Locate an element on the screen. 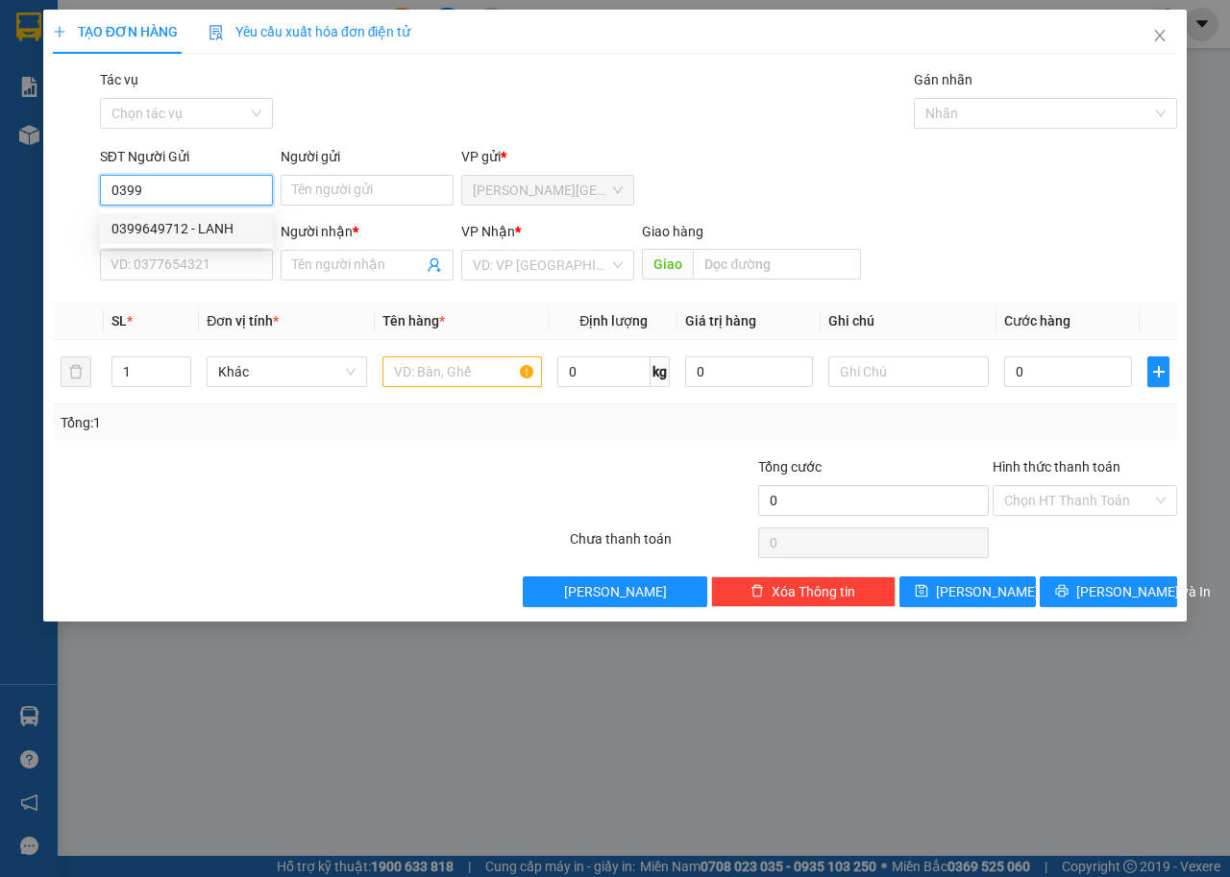 The image size is (1230, 877). input: Ghi Chú is located at coordinates (908, 372).